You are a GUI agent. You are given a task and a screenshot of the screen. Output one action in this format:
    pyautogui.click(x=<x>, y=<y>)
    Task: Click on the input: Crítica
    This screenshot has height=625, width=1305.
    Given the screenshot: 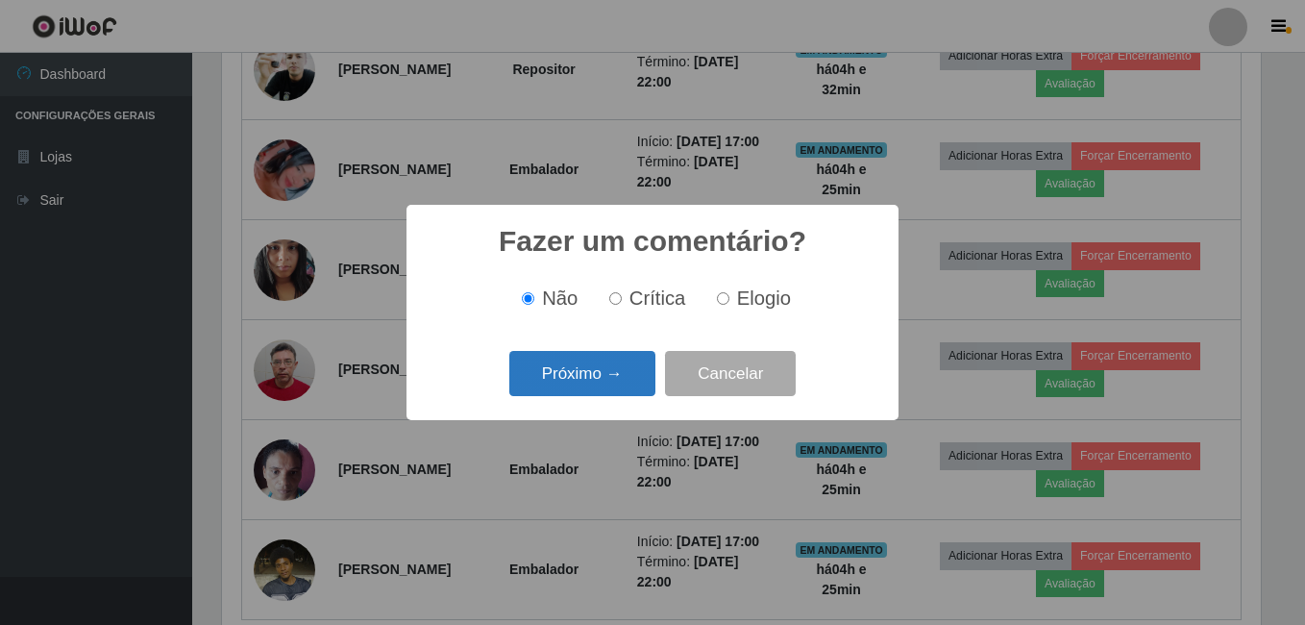 What is the action you would take?
    pyautogui.click(x=615, y=298)
    